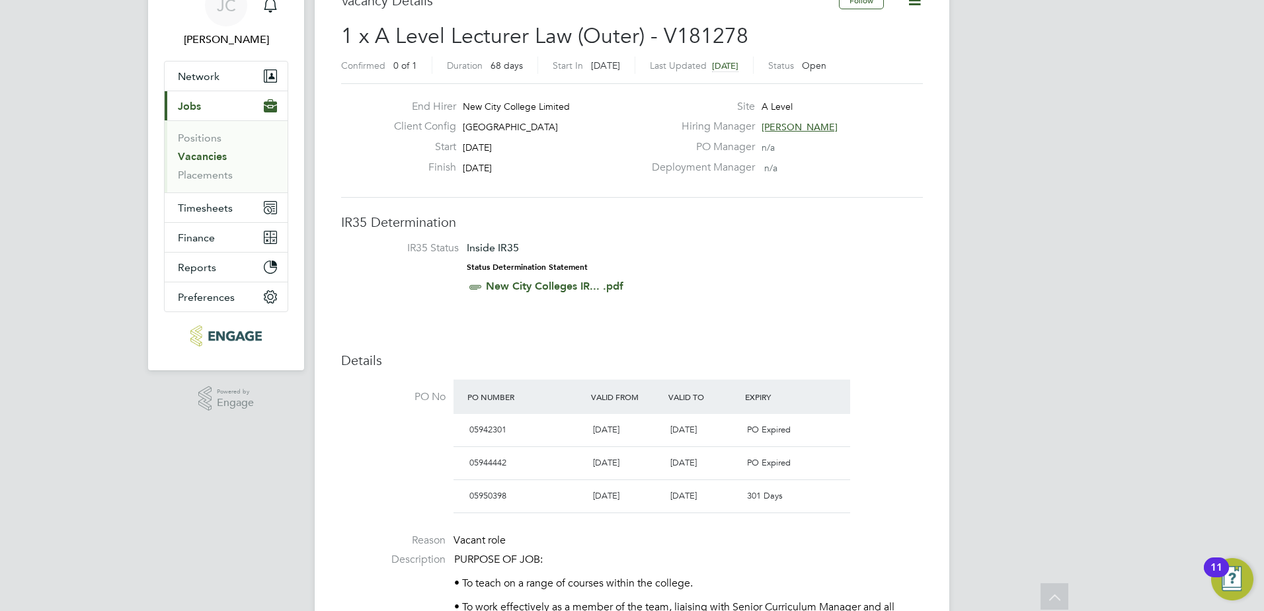 This screenshot has height=611, width=1264. Describe the element at coordinates (516, 106) in the screenshot. I see `span: New City College Limited` at that location.